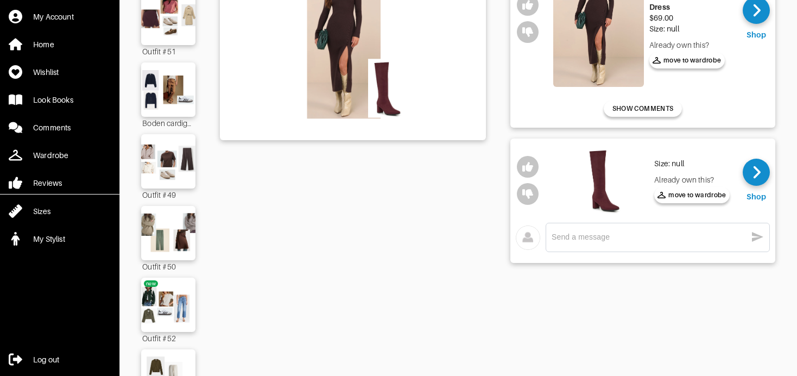  What do you see at coordinates (43, 44) in the screenshot?
I see `div: Home` at bounding box center [43, 44].